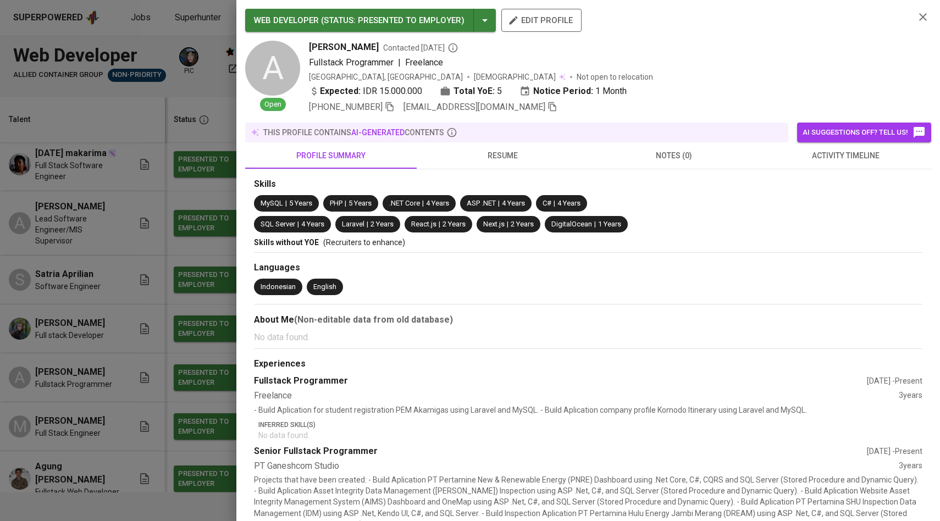 This screenshot has width=940, height=521. I want to click on span: MySQL, so click(271, 203).